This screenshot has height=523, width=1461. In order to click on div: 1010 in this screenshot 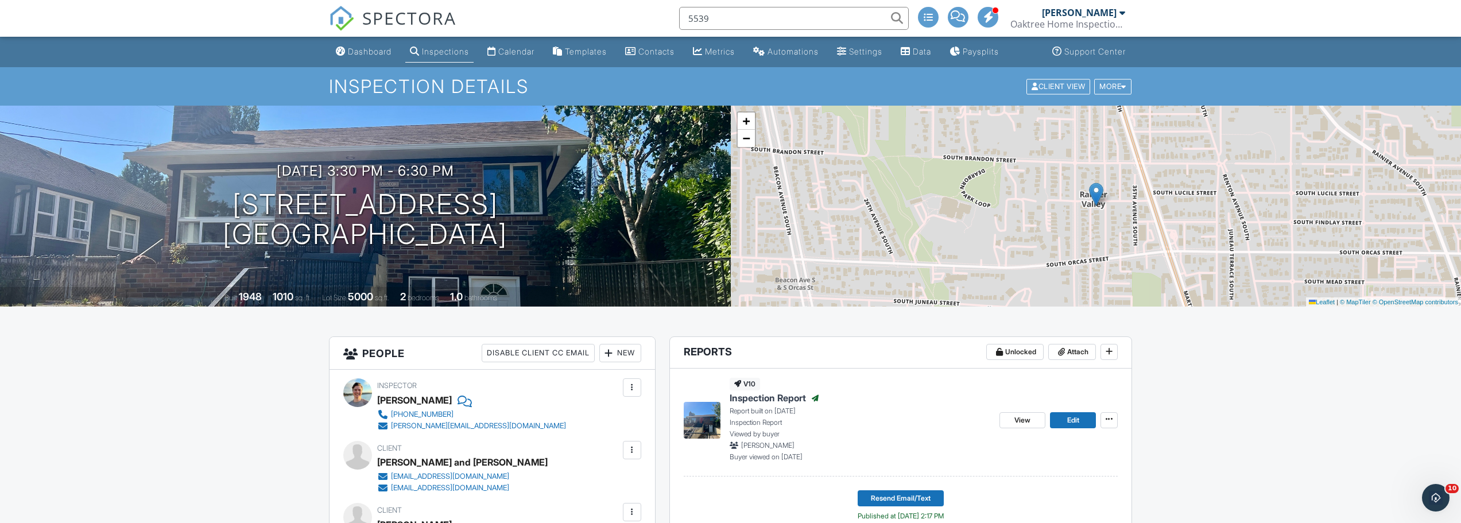, I will do `click(283, 296)`.